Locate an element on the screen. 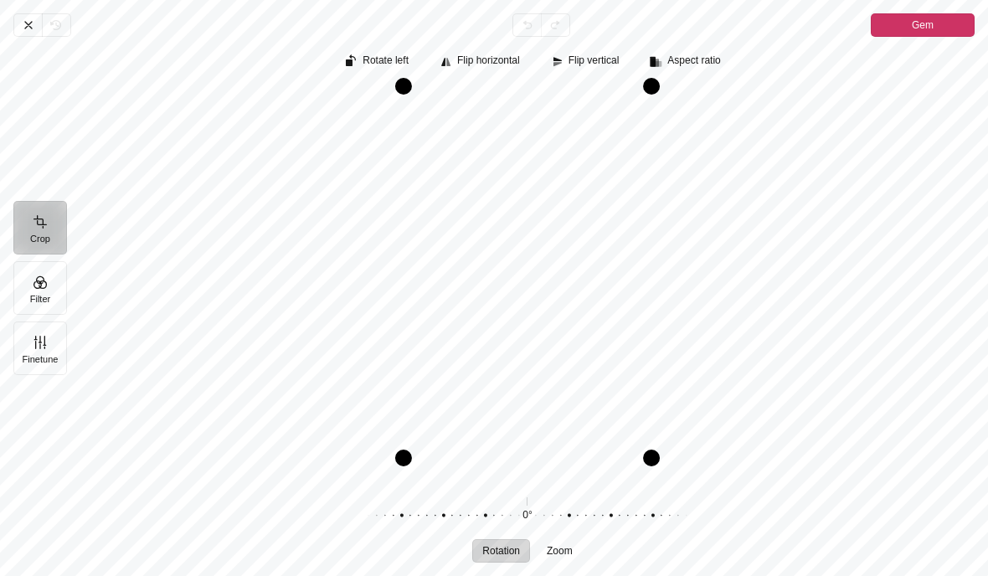  span: Flip horizontal is located at coordinates (488, 60).